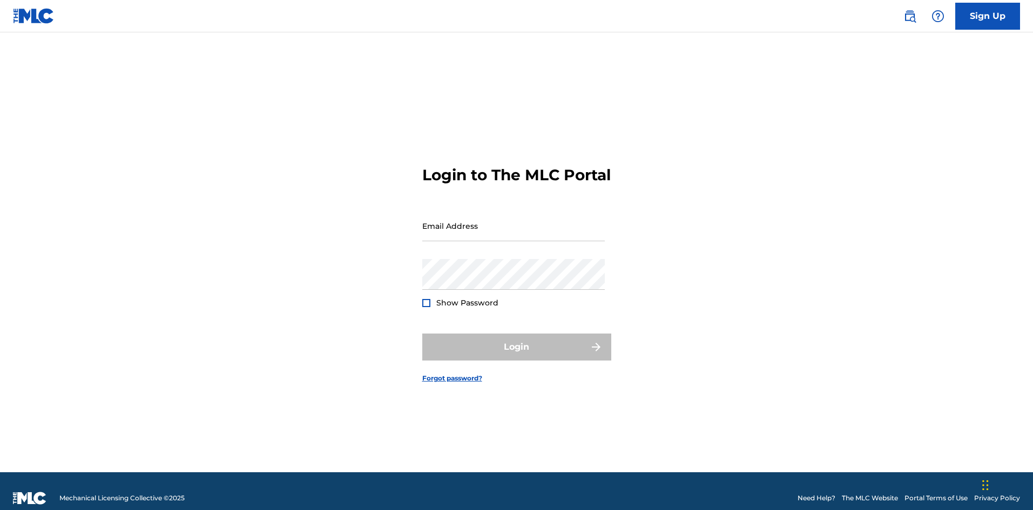  What do you see at coordinates (122, 498) in the screenshot?
I see `span: Mechanical Licensing Collective © 2025` at bounding box center [122, 498].